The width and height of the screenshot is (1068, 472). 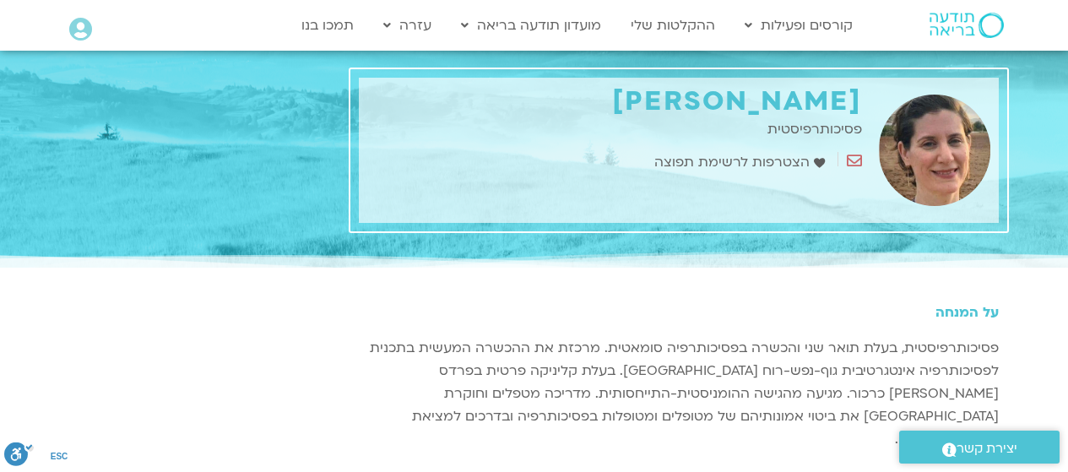 I want to click on p: פסיכותרפיסטית, בעלת תואר שני והכשרה בפסיכותרפיה סומאטית. מרכזת את ההכשרה המעשית בתכנית לפסיכותרפי..., so click(x=679, y=393).